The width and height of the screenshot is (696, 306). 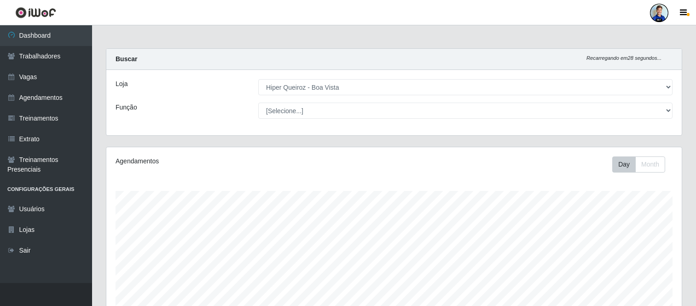 What do you see at coordinates (650, 164) in the screenshot?
I see `button: Month` at bounding box center [650, 164].